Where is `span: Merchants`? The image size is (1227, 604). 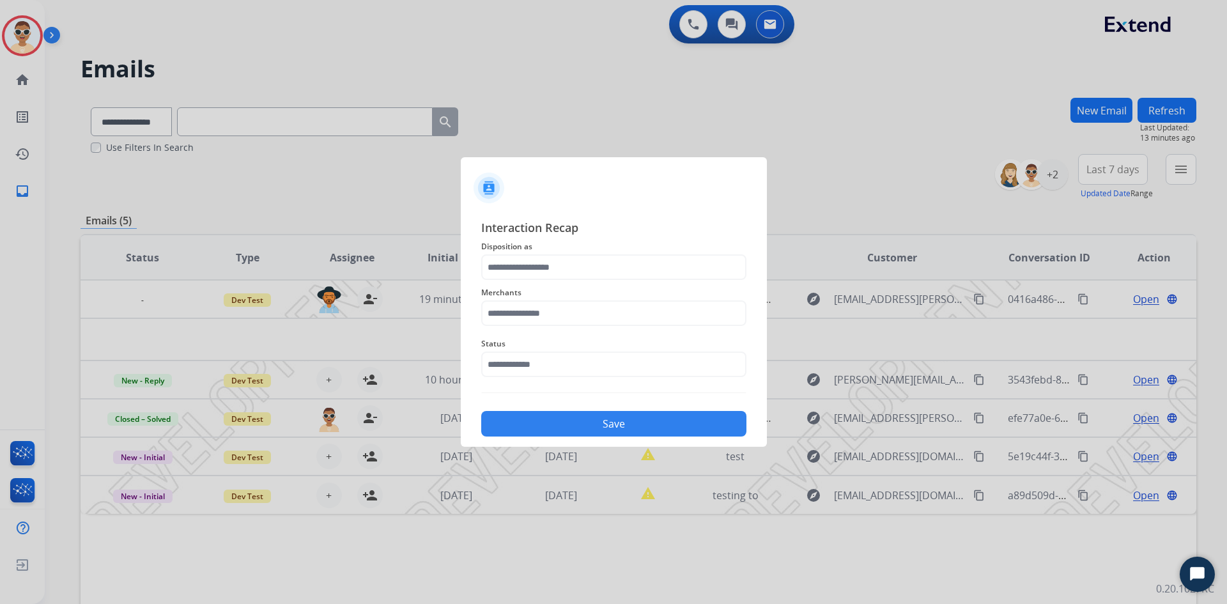 span: Merchants is located at coordinates (614, 293).